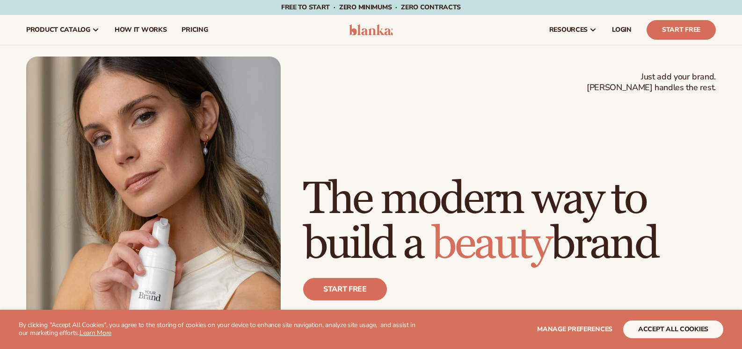 Image resolution: width=742 pixels, height=349 pixels. Describe the element at coordinates (371, 30) in the screenshot. I see `a: logo` at that location.